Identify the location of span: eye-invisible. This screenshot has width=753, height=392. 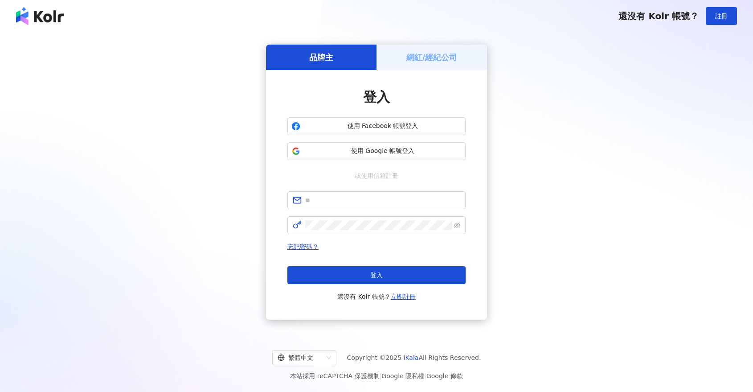
(457, 225).